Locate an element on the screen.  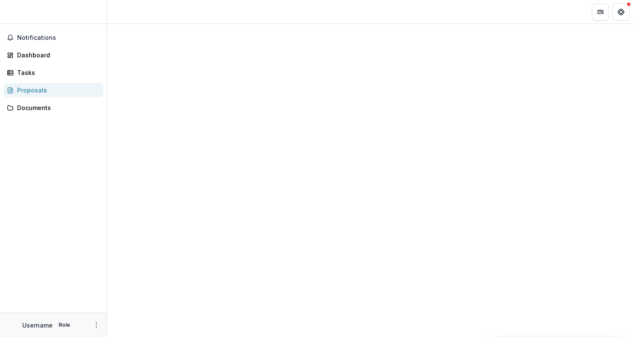
button: Partners is located at coordinates (601, 12).